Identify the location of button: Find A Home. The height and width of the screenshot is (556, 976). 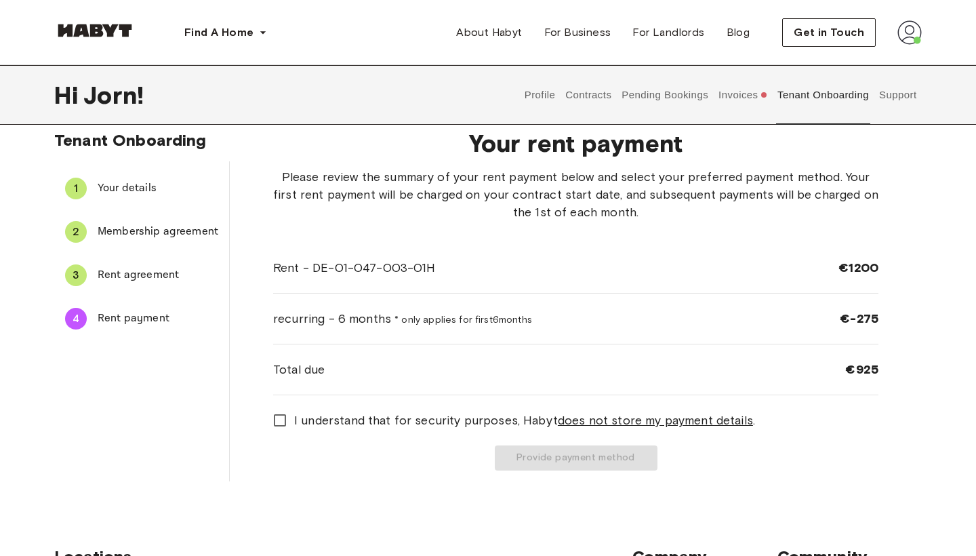
(226, 33).